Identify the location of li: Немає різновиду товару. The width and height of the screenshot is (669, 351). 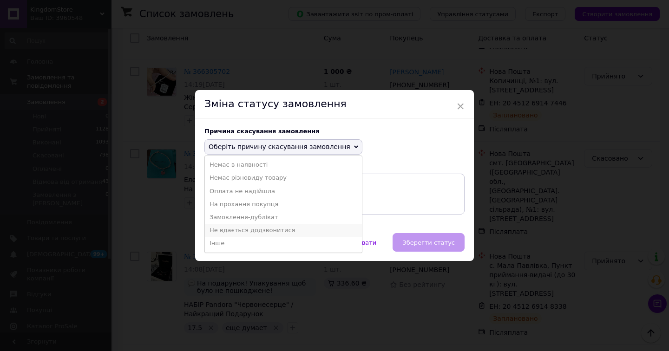
(283, 178).